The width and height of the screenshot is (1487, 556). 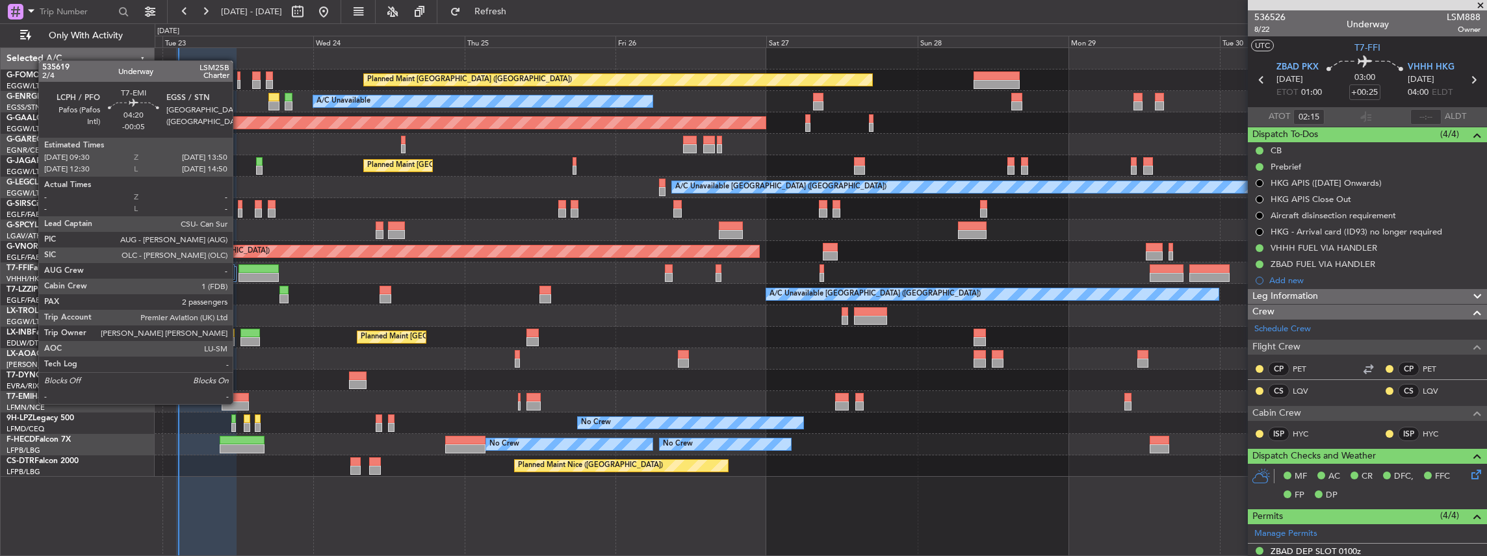 I want to click on img: arrow-gray.svg, so click(x=224, y=272).